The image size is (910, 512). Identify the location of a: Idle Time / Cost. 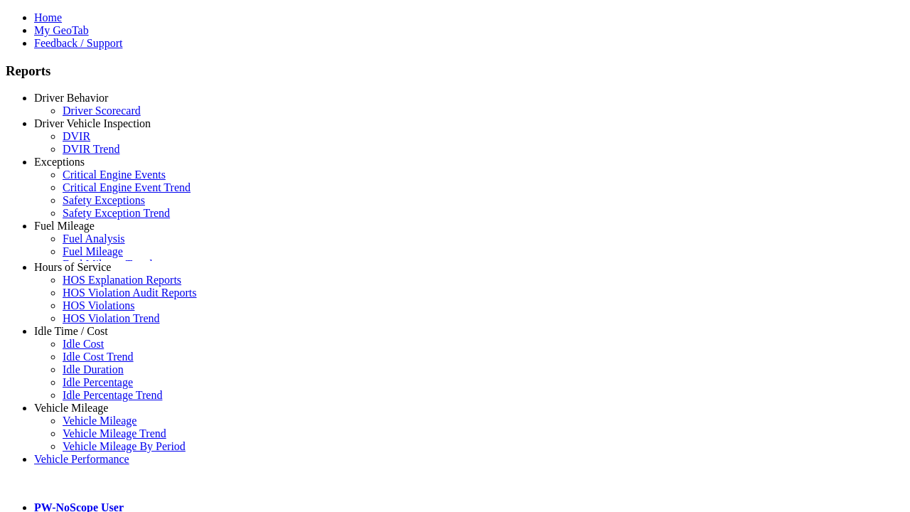
(71, 331).